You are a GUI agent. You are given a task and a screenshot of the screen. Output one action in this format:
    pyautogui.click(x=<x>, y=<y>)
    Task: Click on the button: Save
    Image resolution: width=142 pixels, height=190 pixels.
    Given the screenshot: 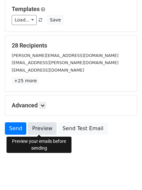 What is the action you would take?
    pyautogui.click(x=55, y=20)
    